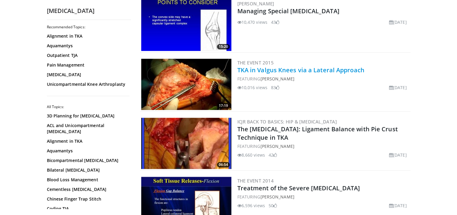 The height and width of the screenshot is (215, 457). I want to click on h2: Recommended Topics:, so click(88, 27).